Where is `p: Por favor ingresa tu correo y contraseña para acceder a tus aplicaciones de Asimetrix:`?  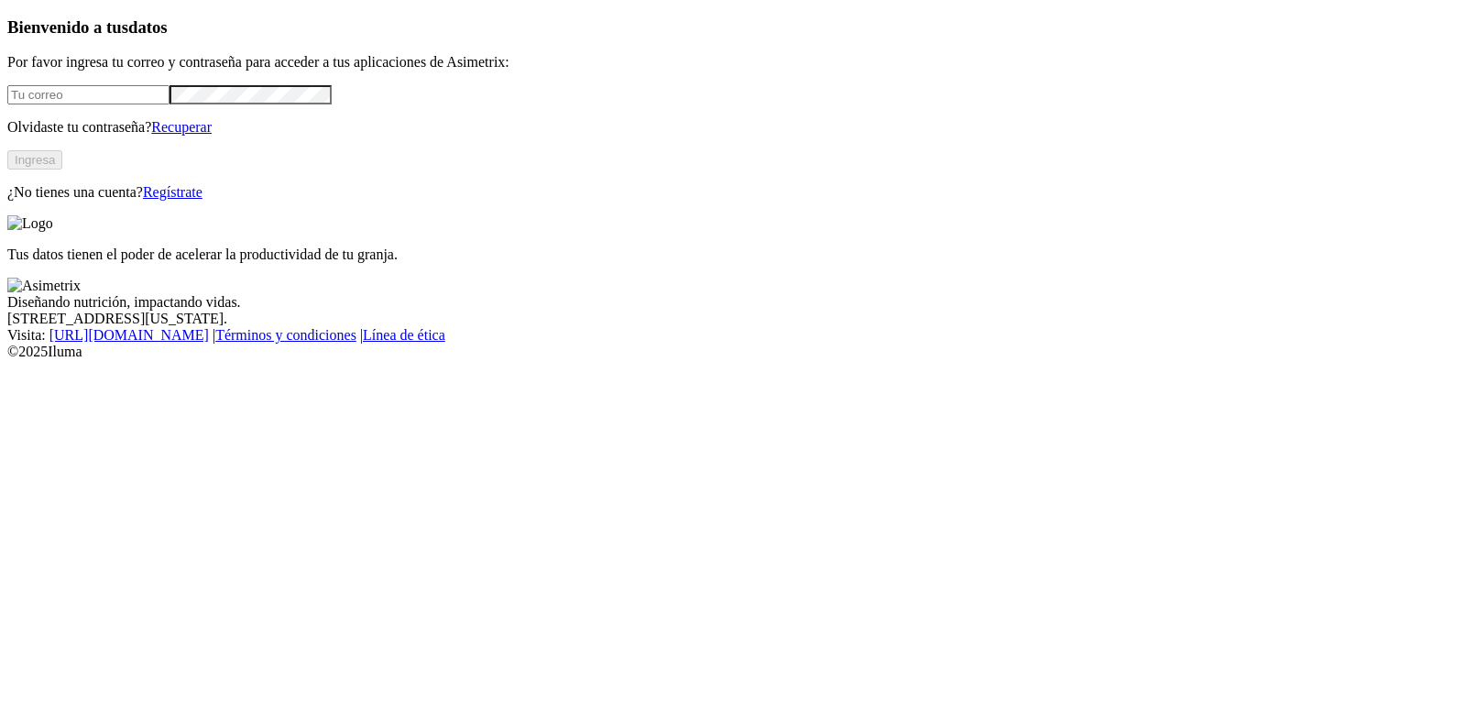
p: Por favor ingresa tu correo y contraseña para acceder a tus aplicaciones de Asimetrix: is located at coordinates (733, 62).